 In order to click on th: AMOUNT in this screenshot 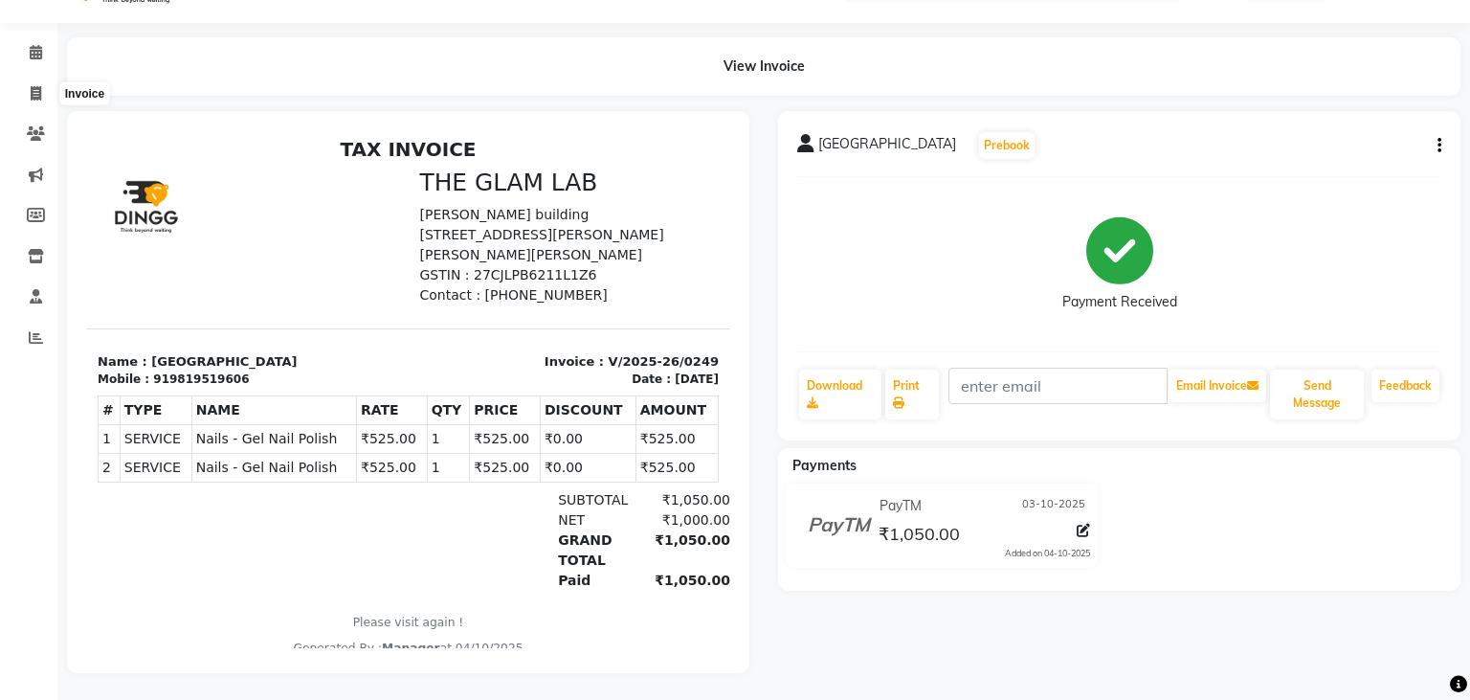, I will do `click(591, 280)`.